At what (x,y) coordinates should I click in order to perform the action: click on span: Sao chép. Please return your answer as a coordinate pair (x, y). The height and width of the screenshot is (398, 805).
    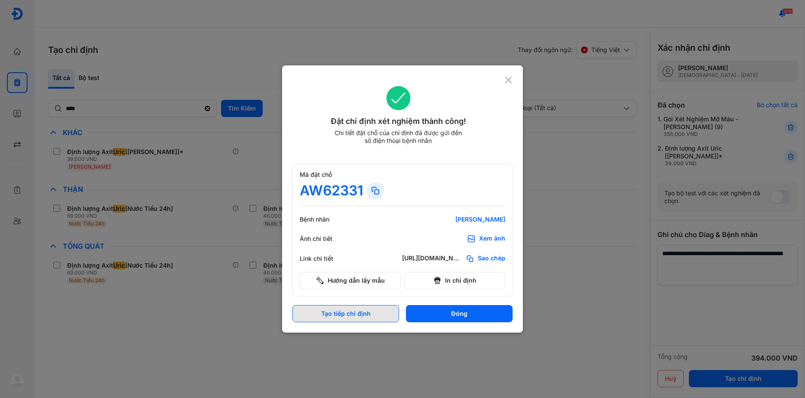
    Looking at the image, I should click on (491, 258).